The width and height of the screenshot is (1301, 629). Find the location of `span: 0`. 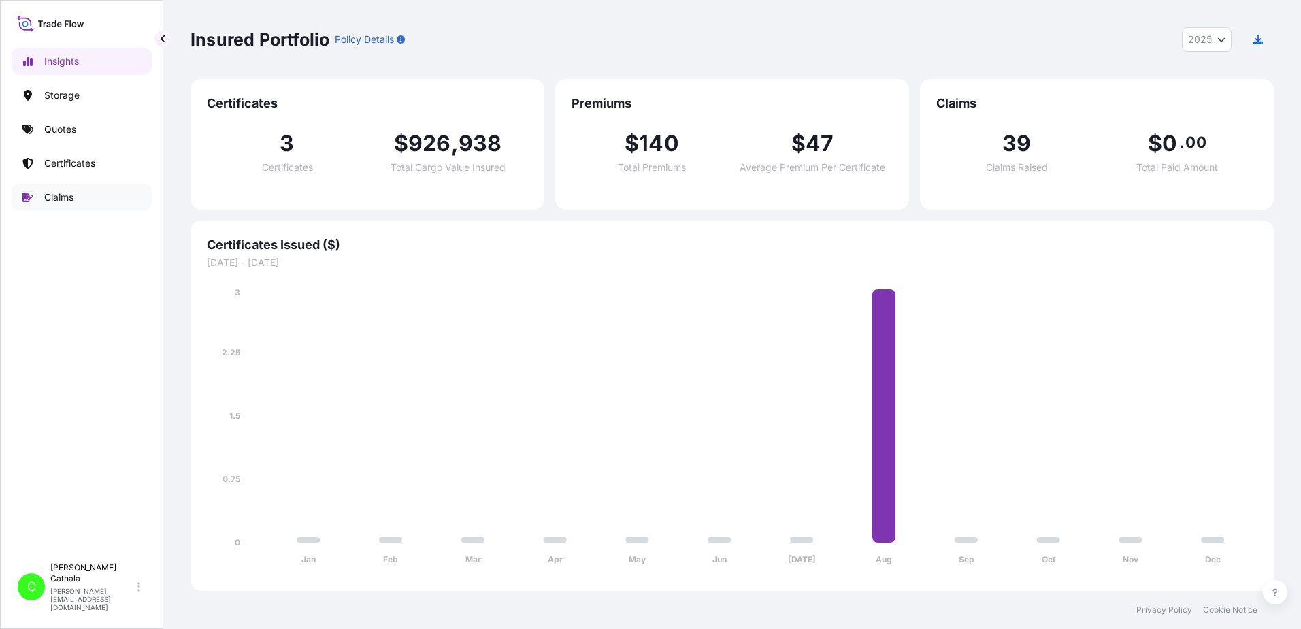

span: 0 is located at coordinates (1170, 144).